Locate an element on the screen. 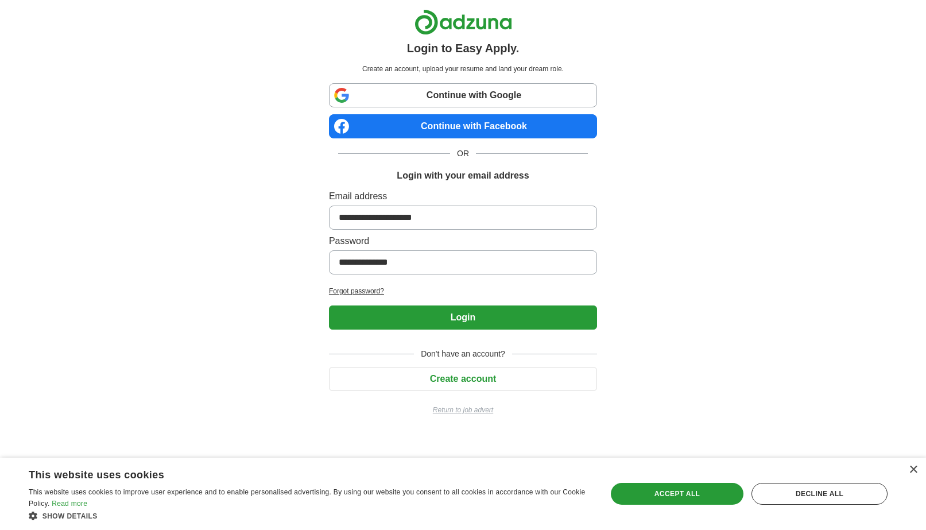 Image resolution: width=926 pixels, height=530 pixels. h1: Login to Easy Apply. is located at coordinates (463, 48).